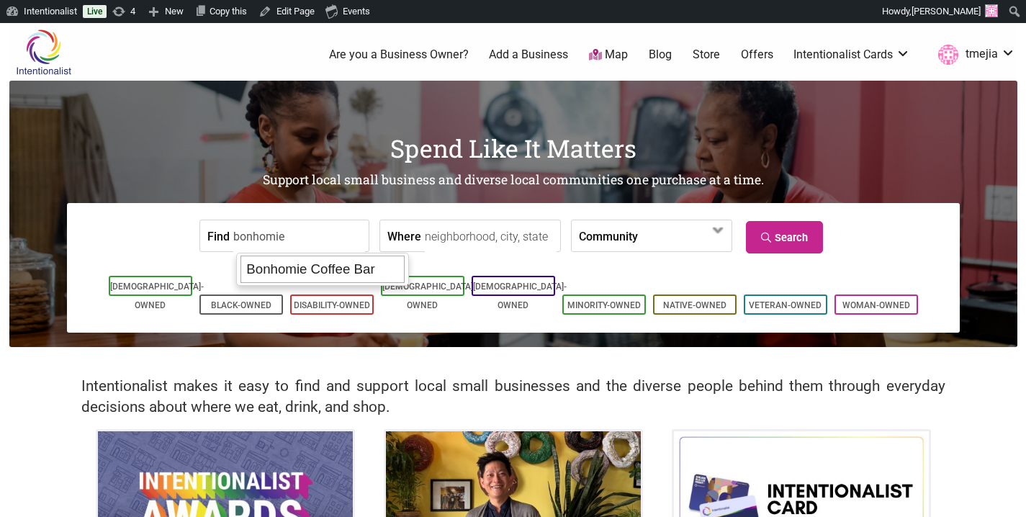 This screenshot has height=517, width=1026. I want to click on label: Find, so click(218, 236).